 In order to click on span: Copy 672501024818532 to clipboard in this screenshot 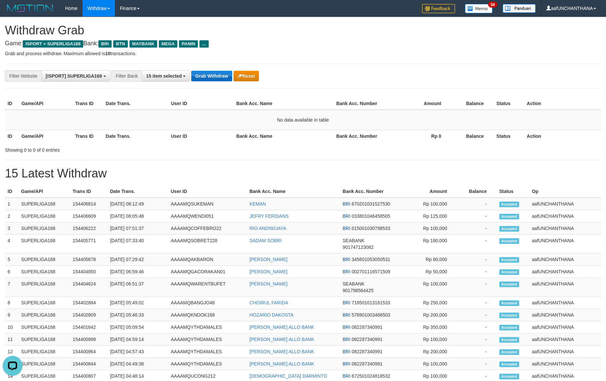, I will do `click(371, 376)`.